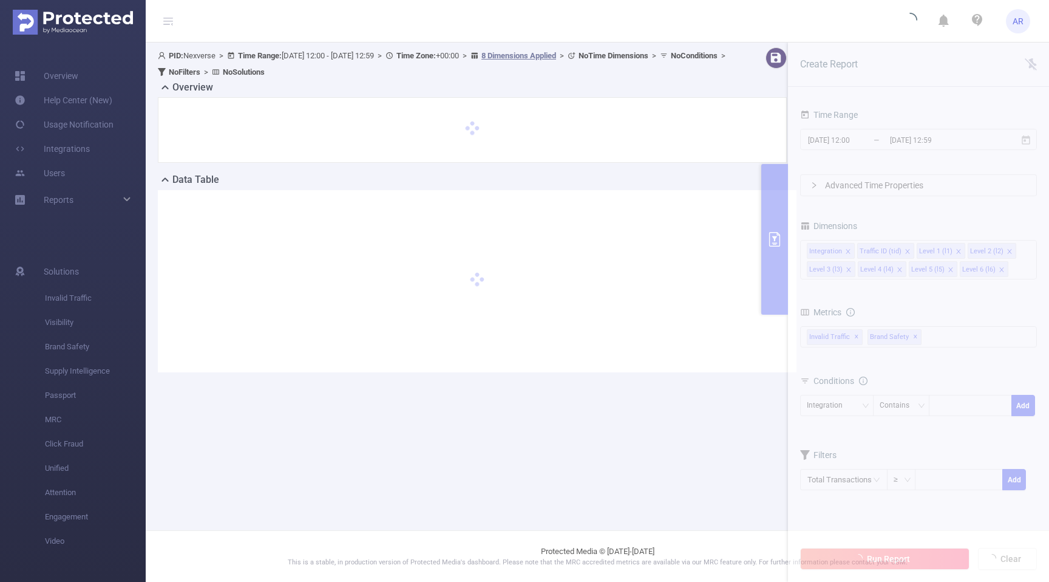 This screenshot has width=1049, height=582. What do you see at coordinates (95, 541) in the screenshot?
I see `span: Video` at bounding box center [95, 541].